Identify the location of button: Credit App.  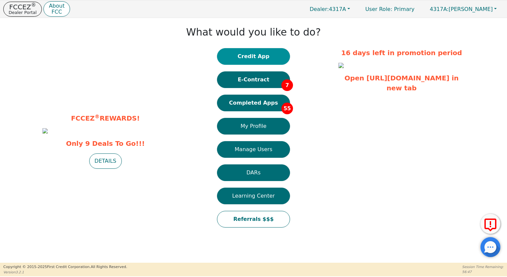
(254, 56).